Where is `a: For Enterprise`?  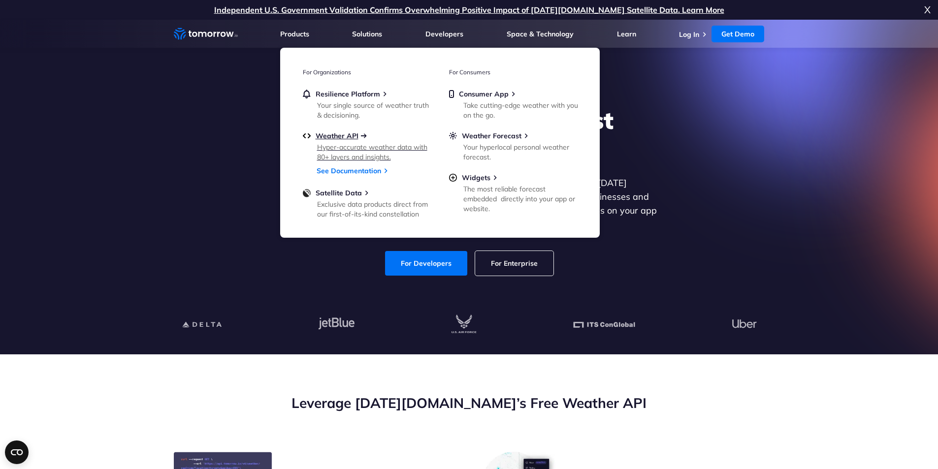 a: For Enterprise is located at coordinates (514, 263).